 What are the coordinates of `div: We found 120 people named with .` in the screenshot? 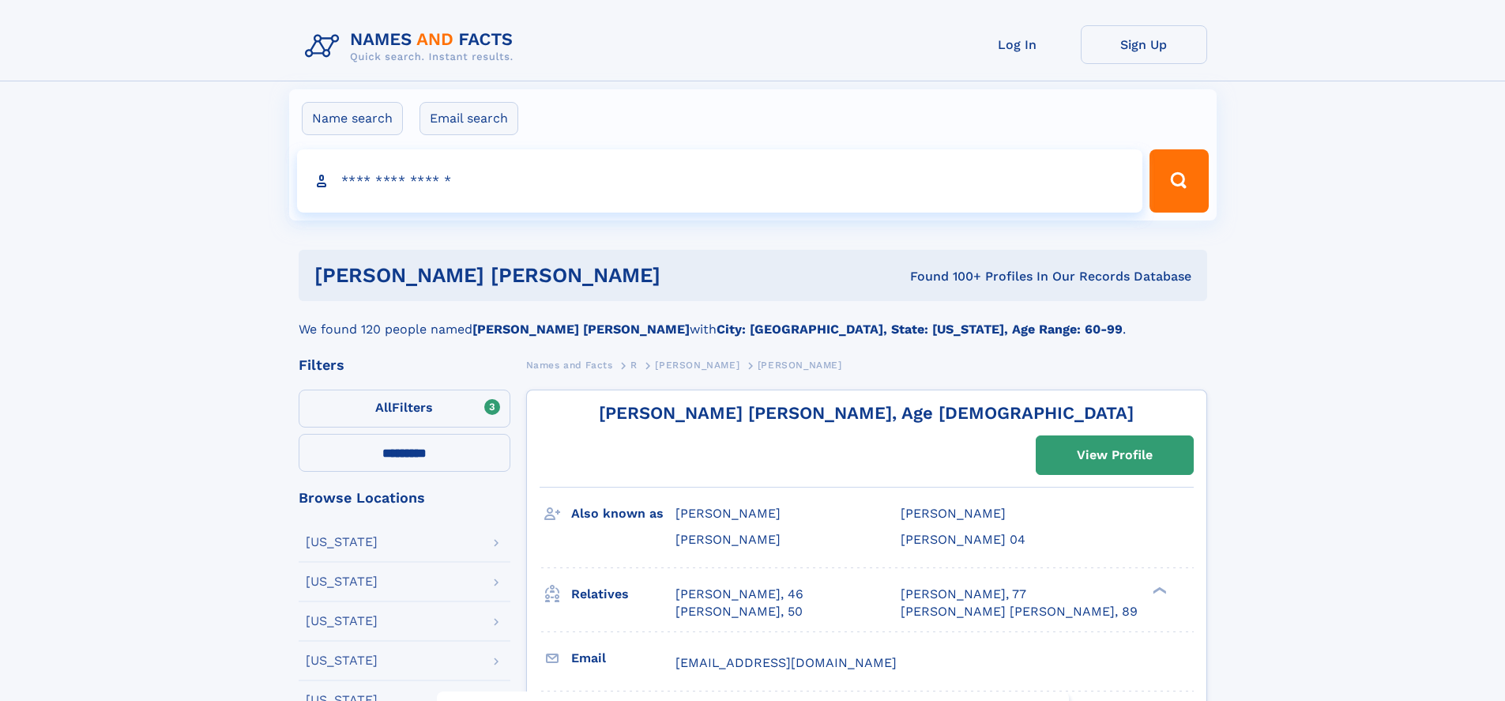 It's located at (753, 320).